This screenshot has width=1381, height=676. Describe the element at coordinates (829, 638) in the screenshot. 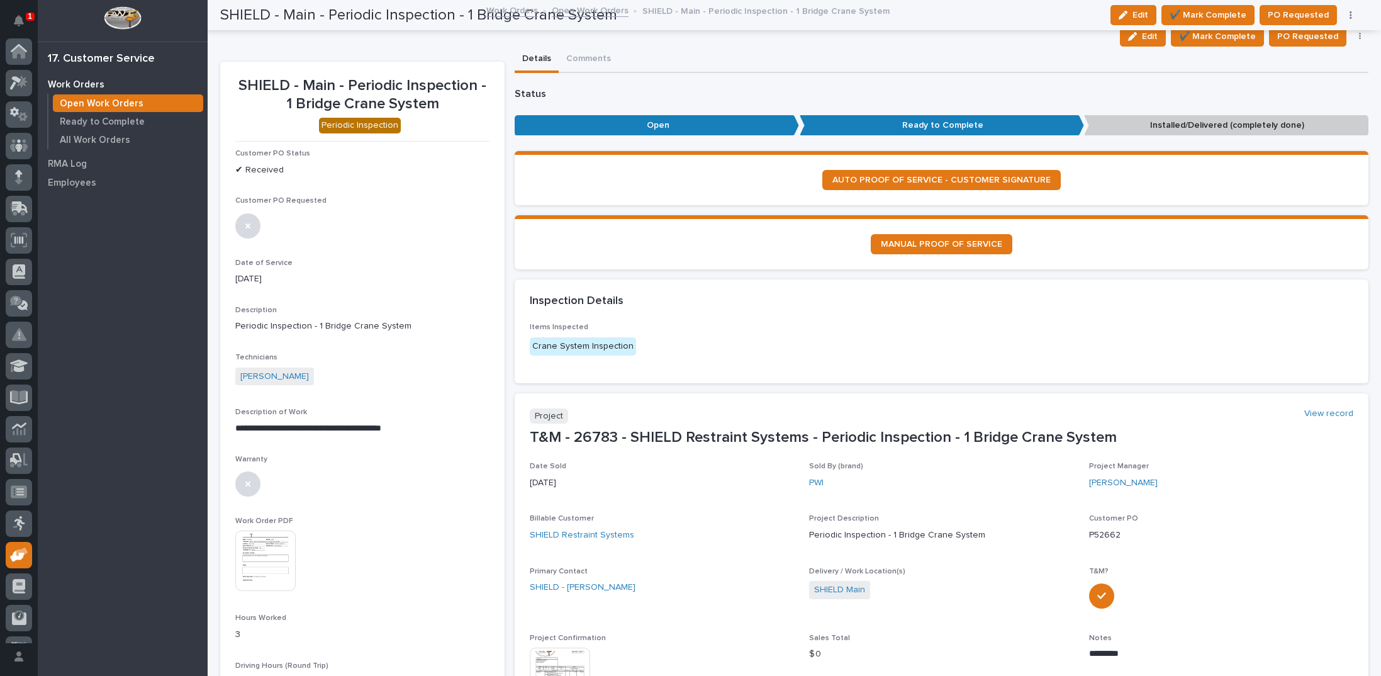

I see `span: Sales Total` at that location.